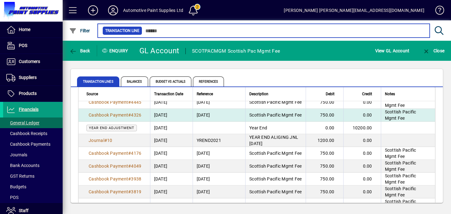 This screenshot has width=451, height=214. What do you see at coordinates (33, 78) in the screenshot?
I see `a: Suppliers` at bounding box center [33, 78].